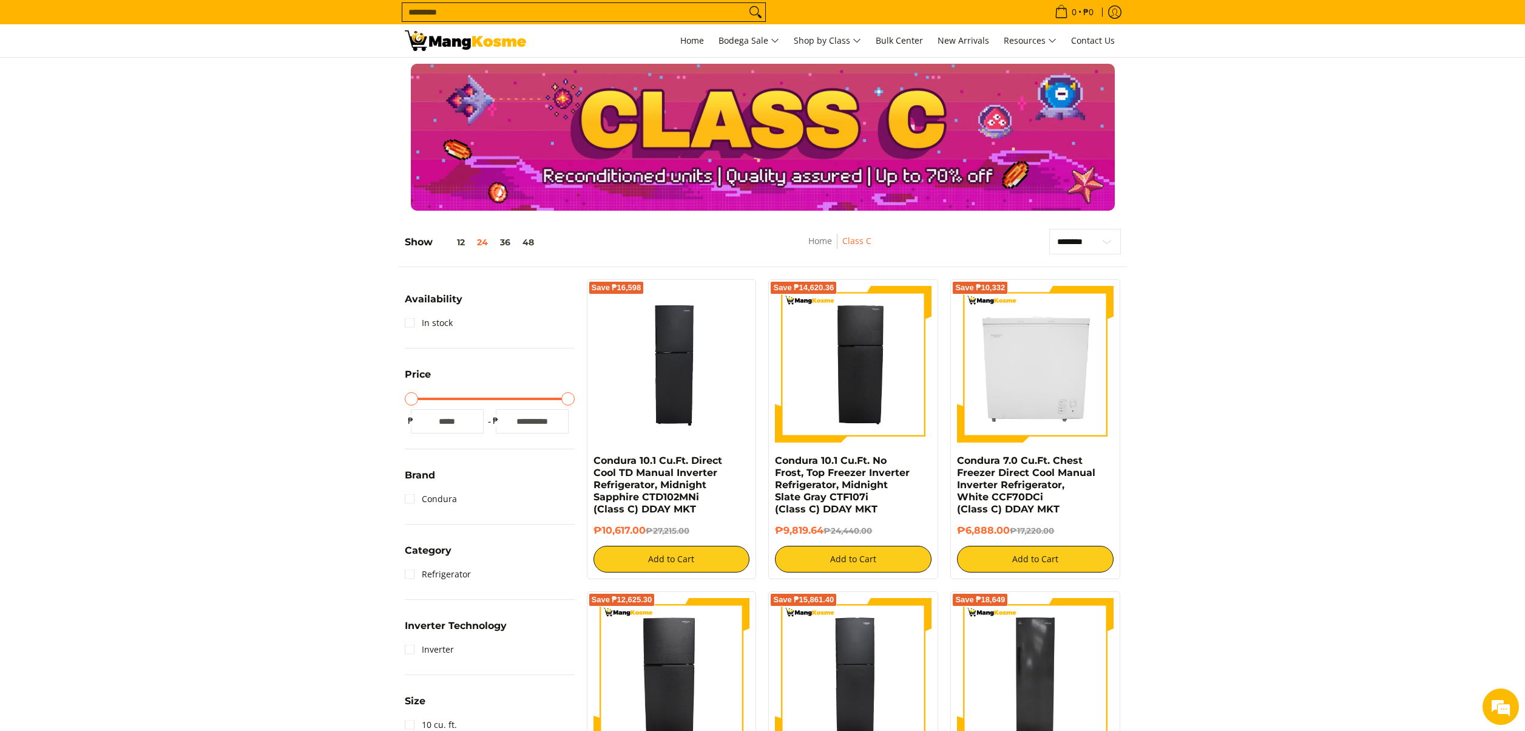  I want to click on span: Save ₱10,332, so click(980, 288).